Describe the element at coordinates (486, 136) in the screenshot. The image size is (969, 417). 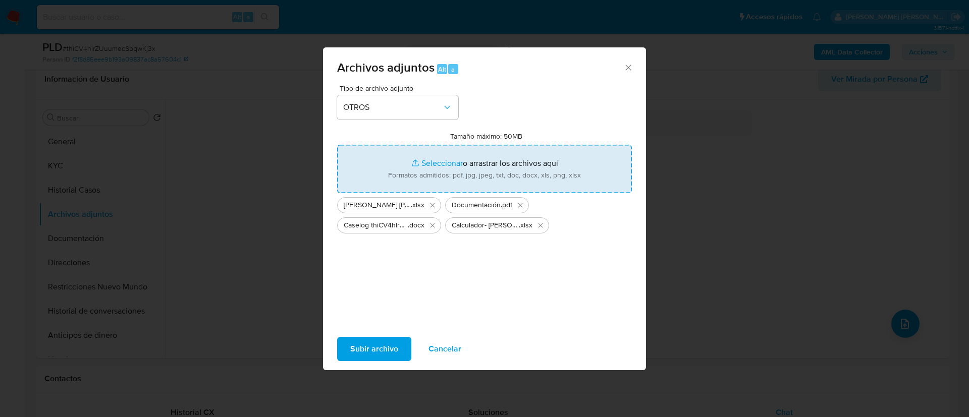
I see `label: Tamaño máximo: 50MB` at that location.